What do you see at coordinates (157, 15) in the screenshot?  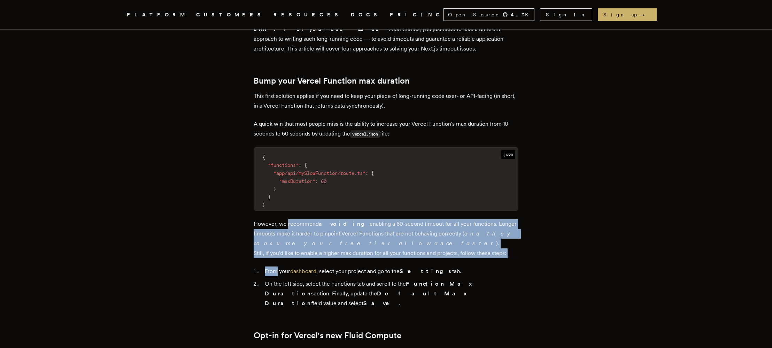 I see `span: PLATFORM` at bounding box center [157, 15].